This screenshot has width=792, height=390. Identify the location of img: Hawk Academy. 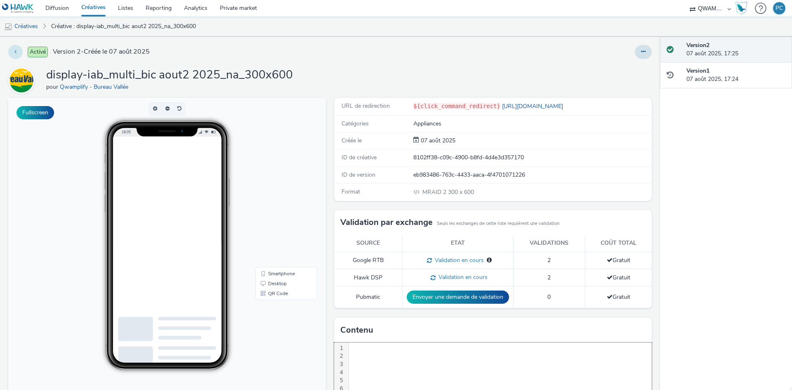
(742, 8).